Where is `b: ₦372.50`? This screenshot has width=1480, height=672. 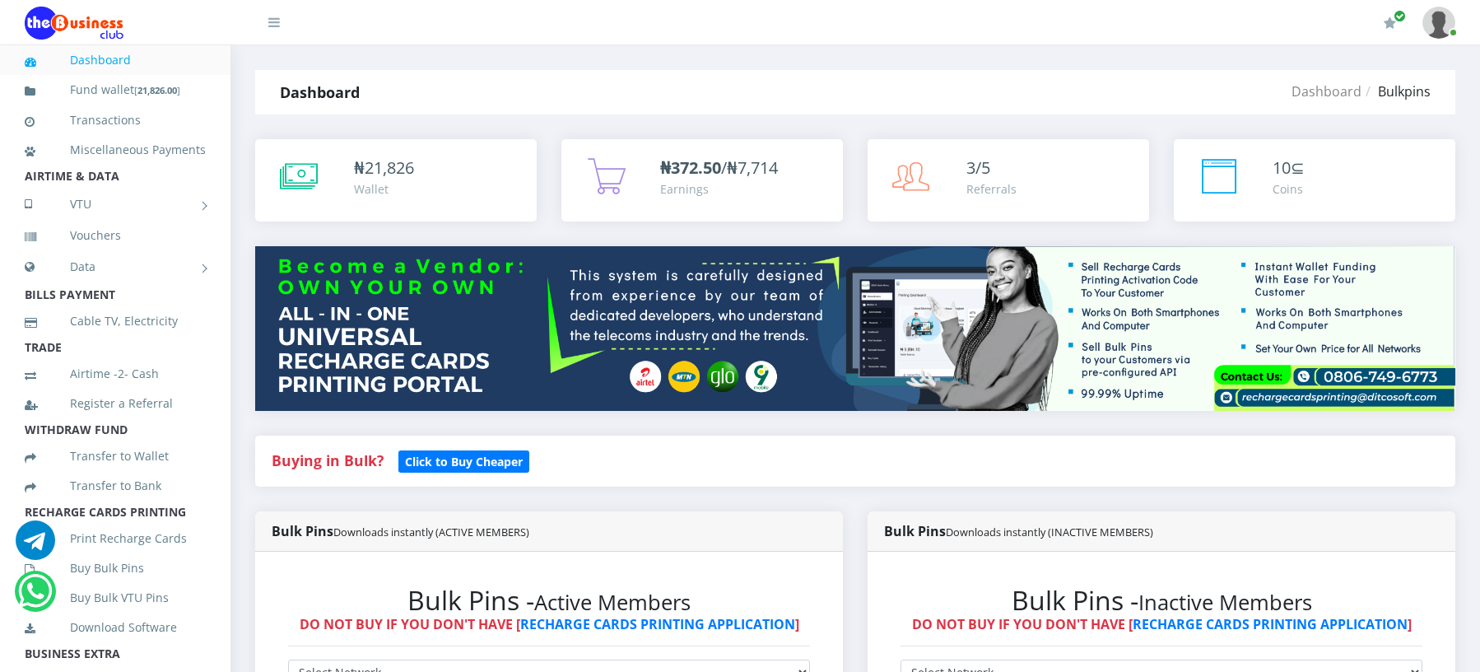 b: ₦372.50 is located at coordinates (690, 167).